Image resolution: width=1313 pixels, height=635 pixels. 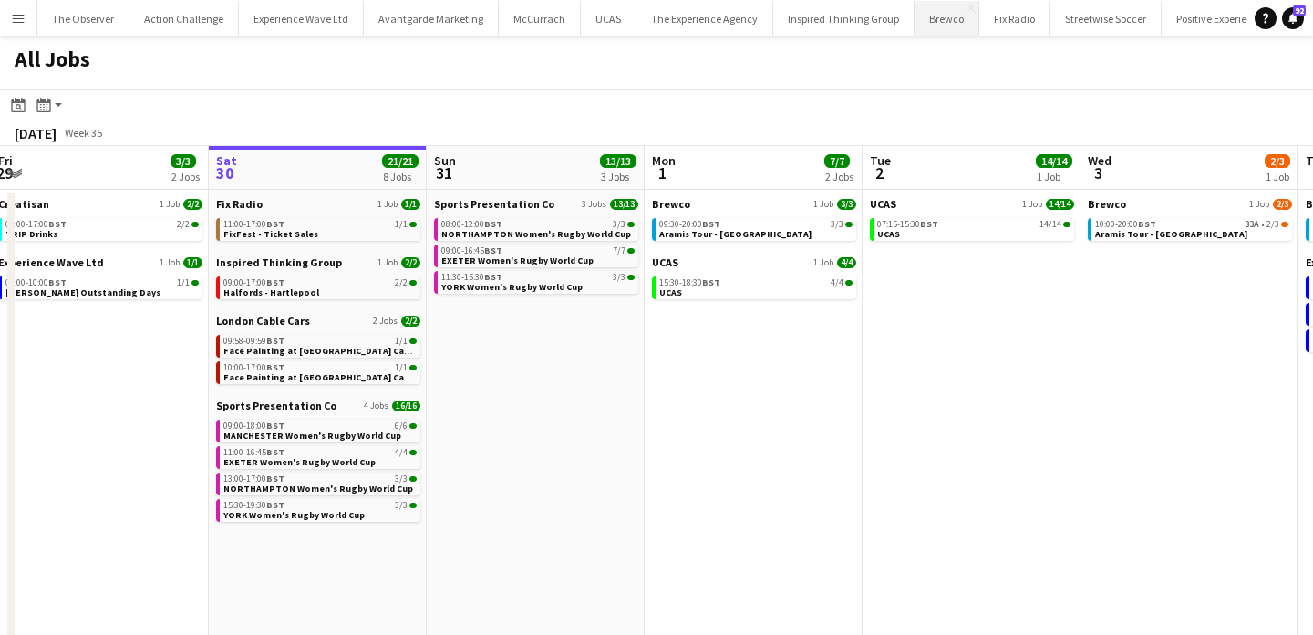 I want to click on a: 13:00-17:00BST3/3NORTHAMPTON Women's Rugby World Cup, so click(x=320, y=482).